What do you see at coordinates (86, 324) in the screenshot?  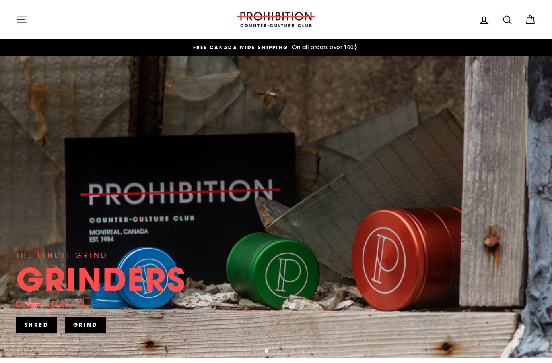 I see `a: GRIND` at bounding box center [86, 324].